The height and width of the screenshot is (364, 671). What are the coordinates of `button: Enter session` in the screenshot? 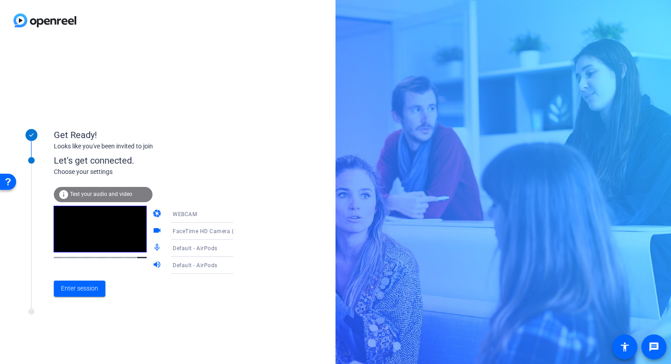 It's located at (79, 289).